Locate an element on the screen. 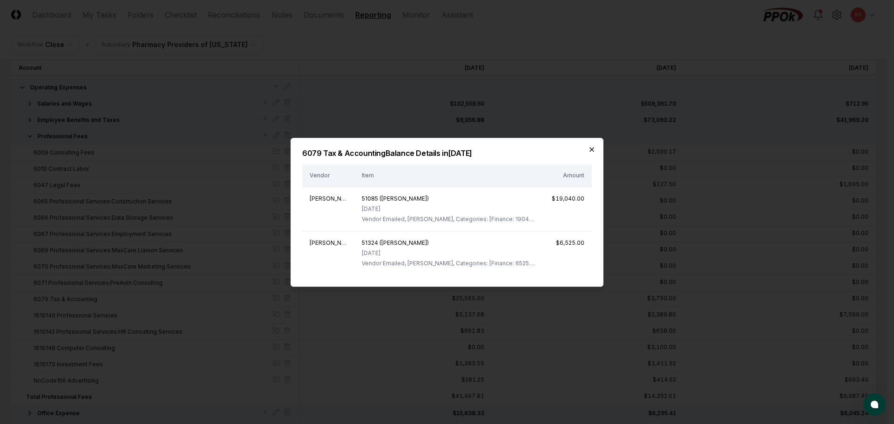 The image size is (894, 424). div: 51085 (Arledge) is located at coordinates (450, 198).